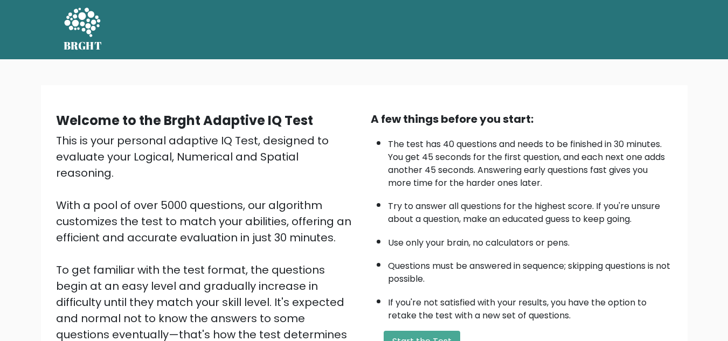 The height and width of the screenshot is (341, 728). Describe the element at coordinates (531, 240) in the screenshot. I see `li: Use only your brain, no calculators or pens.` at that location.